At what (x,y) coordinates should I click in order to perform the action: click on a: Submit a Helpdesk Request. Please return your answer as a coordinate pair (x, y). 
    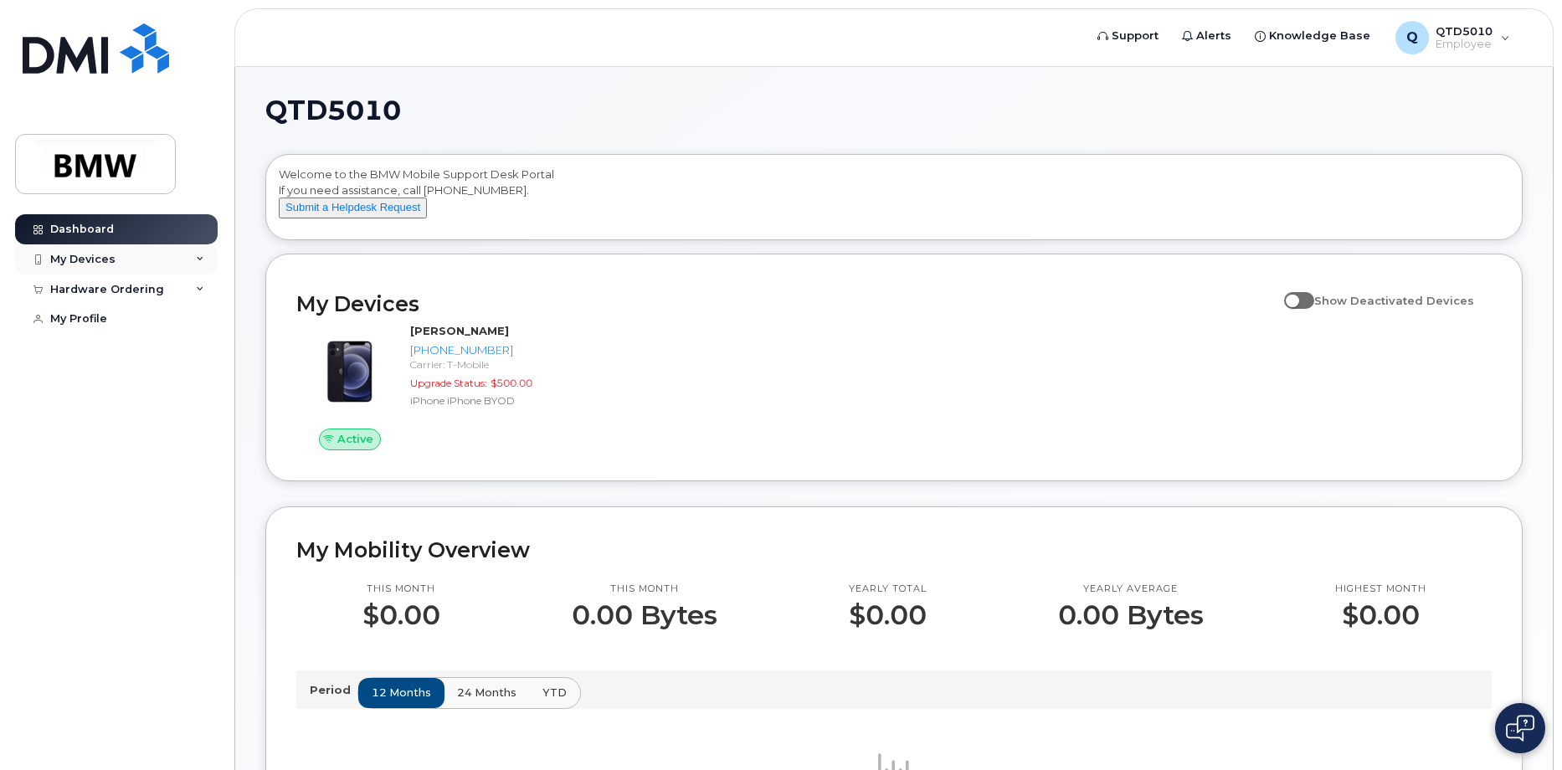
    Looking at the image, I should click on (353, 207).